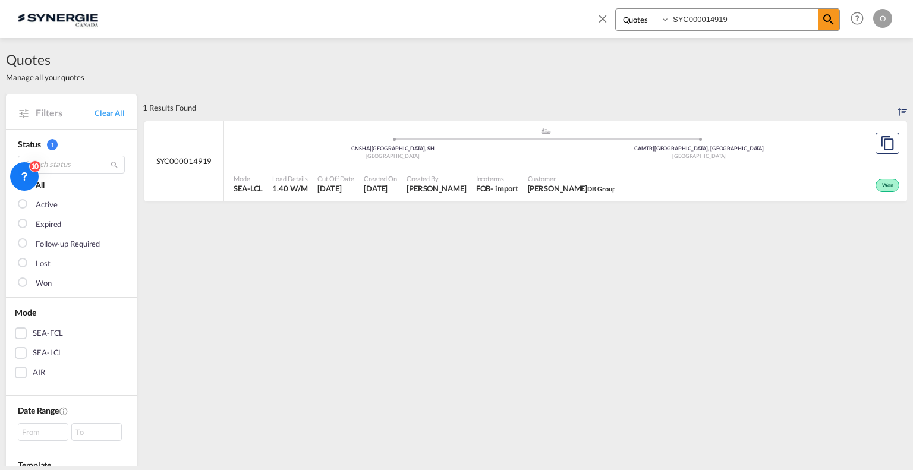 The height and width of the screenshot is (470, 913). Describe the element at coordinates (40, 185) in the screenshot. I see `div: All` at that location.